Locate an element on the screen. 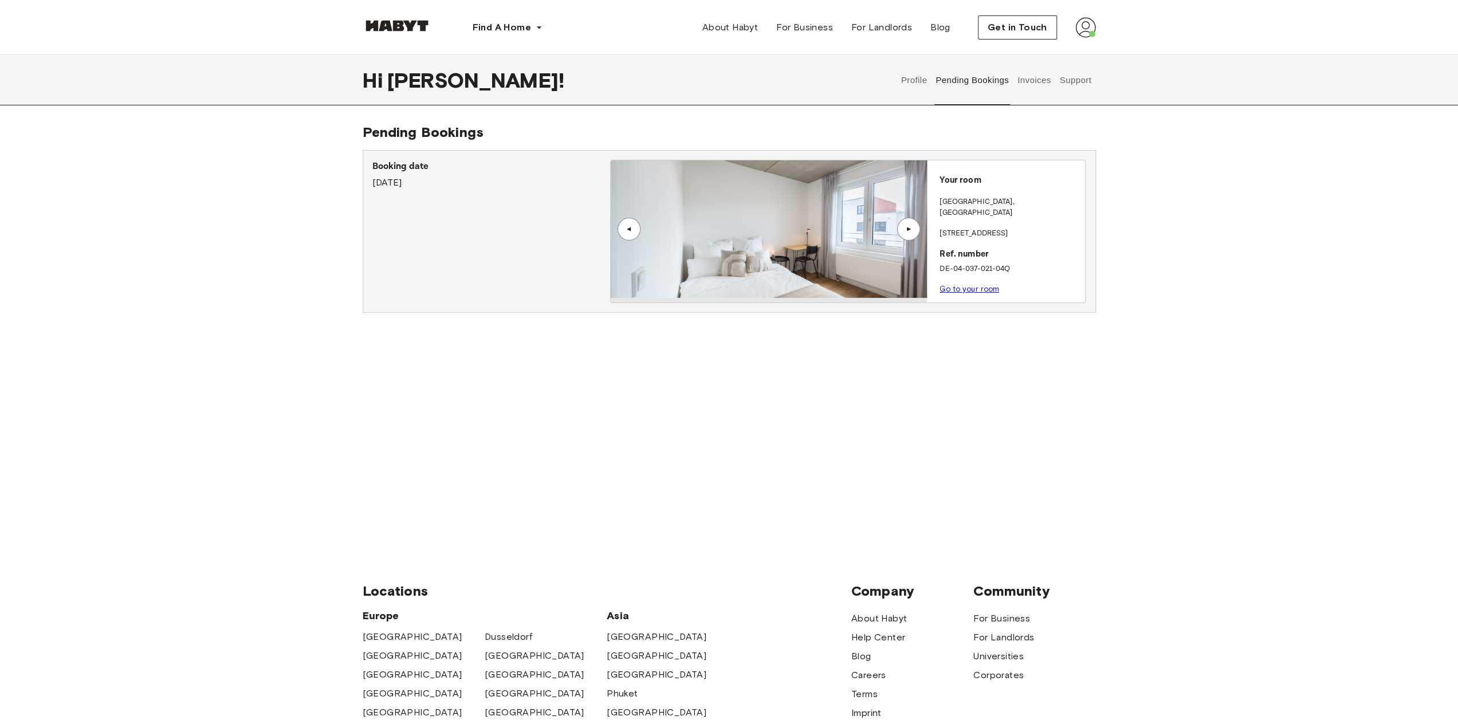 Image resolution: width=1458 pixels, height=728 pixels. img: Habyt is located at coordinates (397, 26).